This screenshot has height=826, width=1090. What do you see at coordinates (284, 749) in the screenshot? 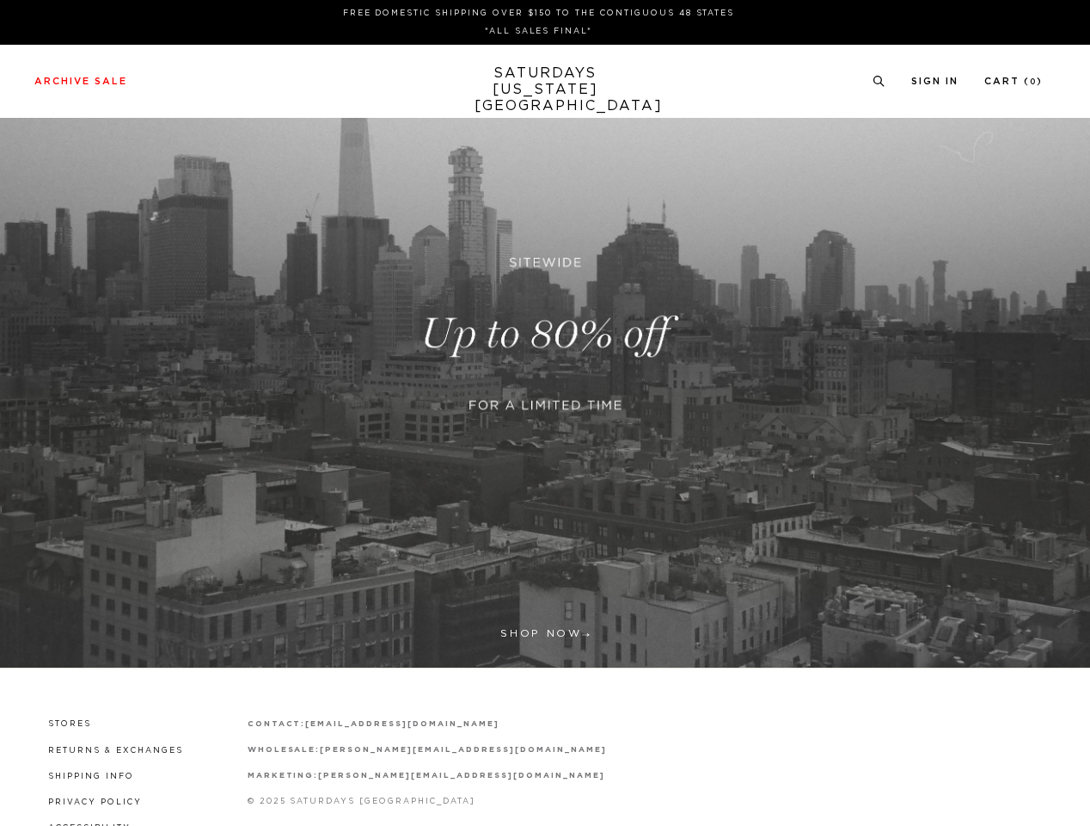
I see `strong: wholesale:` at bounding box center [284, 749].